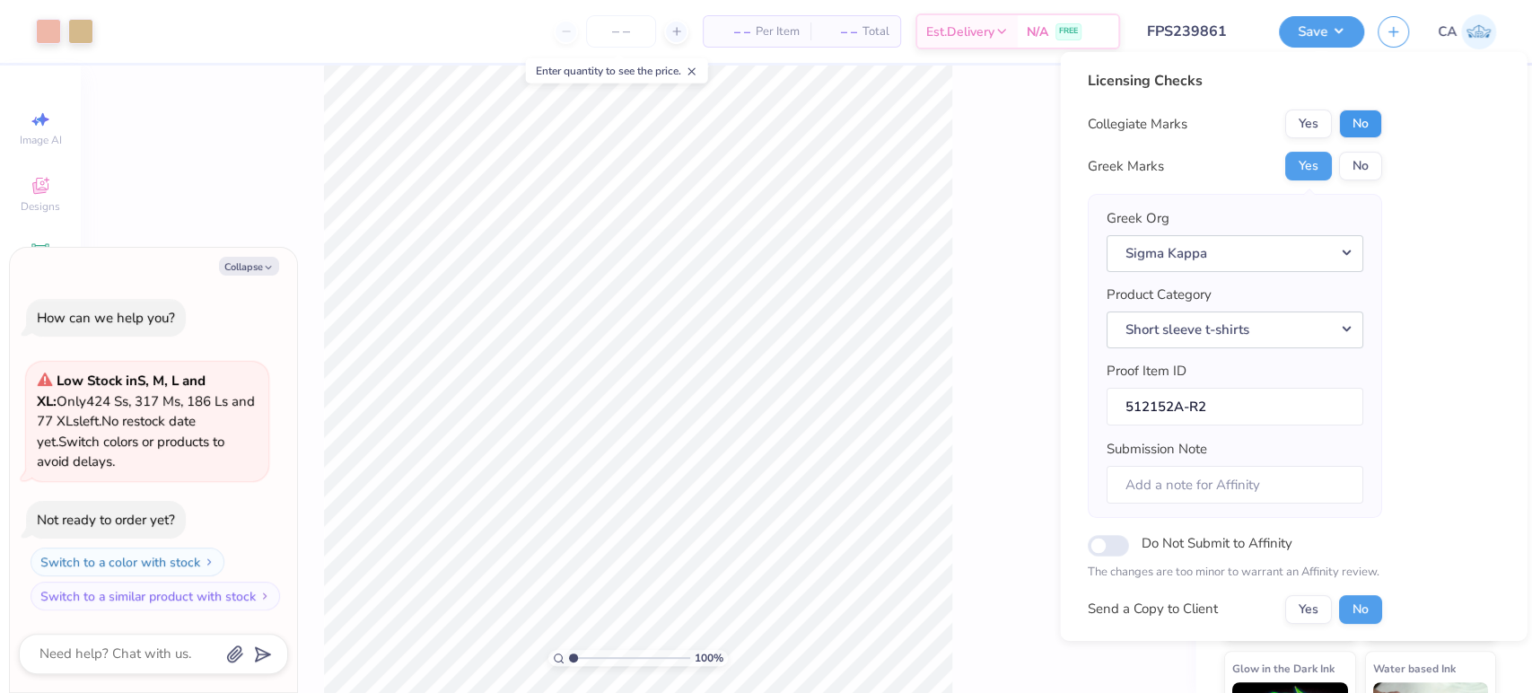  Describe the element at coordinates (249, 266) in the screenshot. I see `button: Collapse` at that location.